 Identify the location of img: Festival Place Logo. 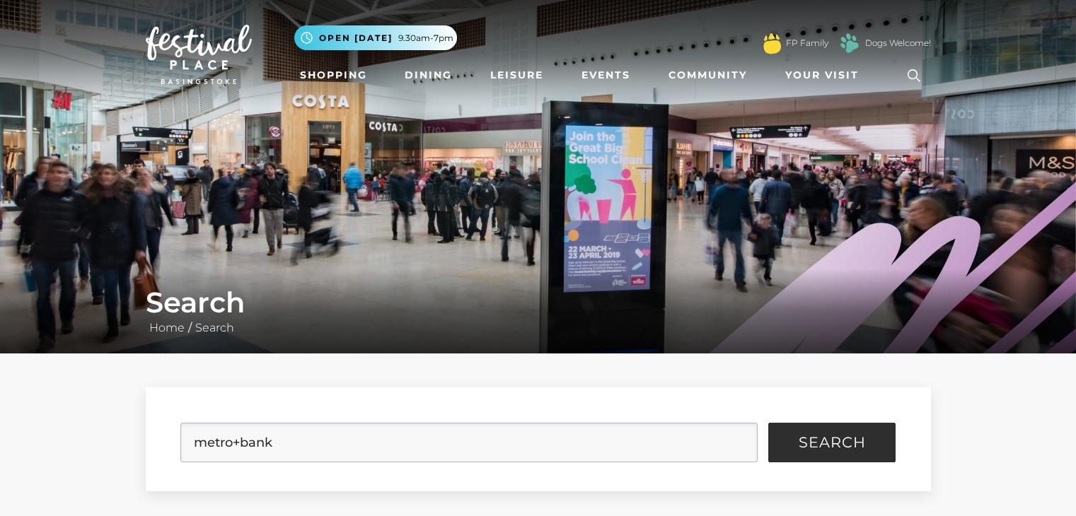
(199, 54).